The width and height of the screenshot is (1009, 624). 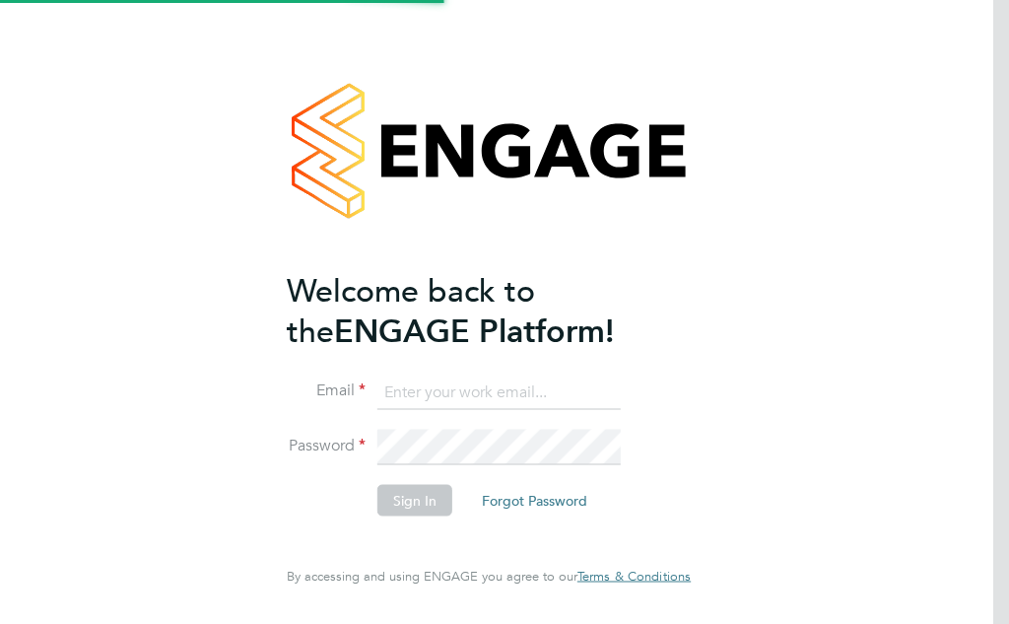 I want to click on span: Welcome back to the, so click(x=411, y=310).